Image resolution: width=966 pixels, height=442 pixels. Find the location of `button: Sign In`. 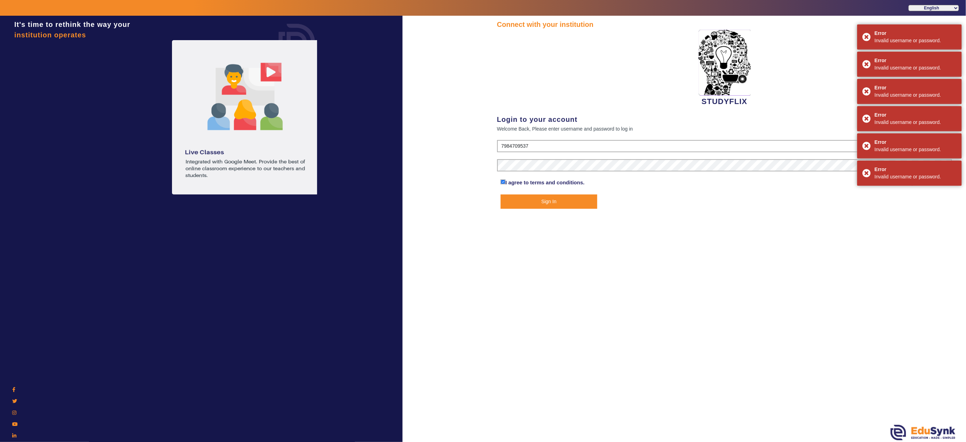

button: Sign In is located at coordinates (549, 201).